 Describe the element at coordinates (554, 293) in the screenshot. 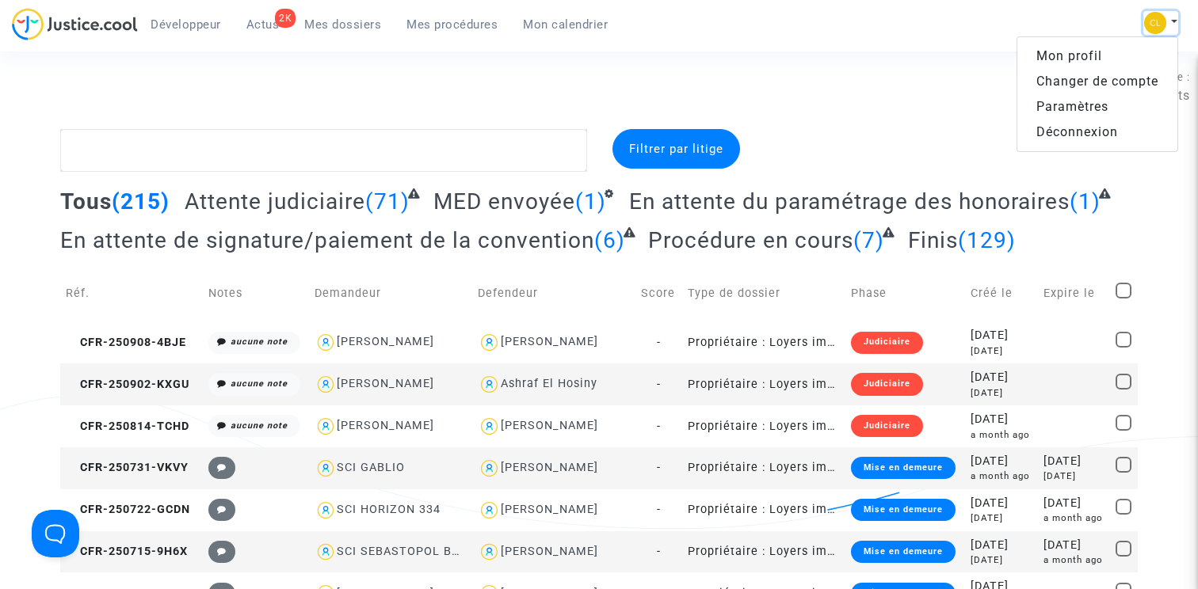

I see `td: Defendeur` at that location.